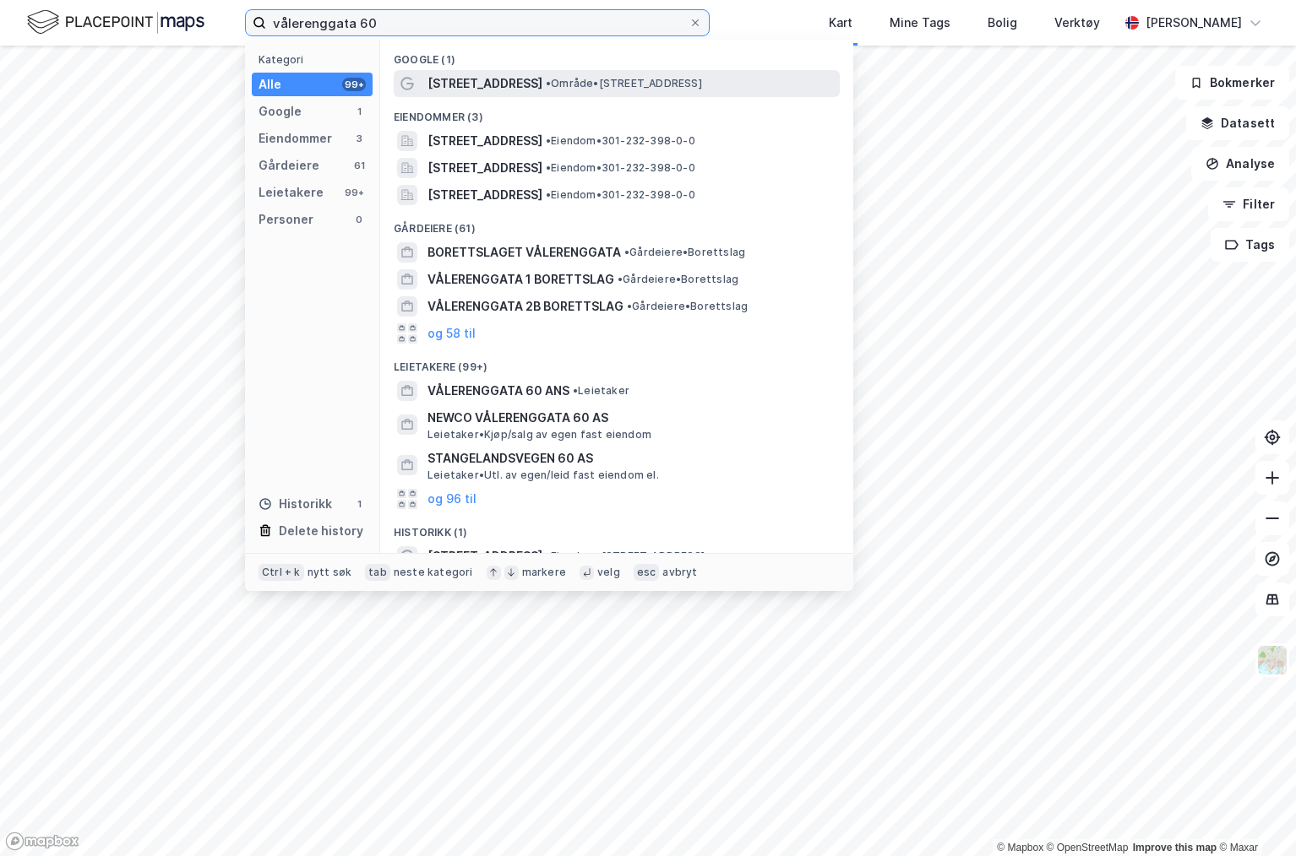 This screenshot has width=1296, height=856. What do you see at coordinates (1249, 245) in the screenshot?
I see `button: Tags` at bounding box center [1249, 245].